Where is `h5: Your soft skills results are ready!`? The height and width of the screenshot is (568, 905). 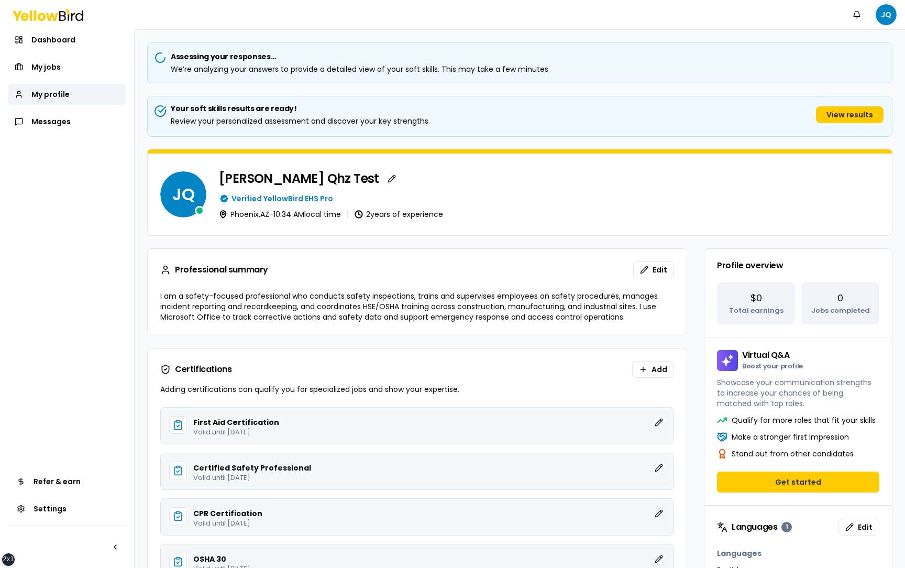
h5: Your soft skills results are ready! is located at coordinates (300, 108).